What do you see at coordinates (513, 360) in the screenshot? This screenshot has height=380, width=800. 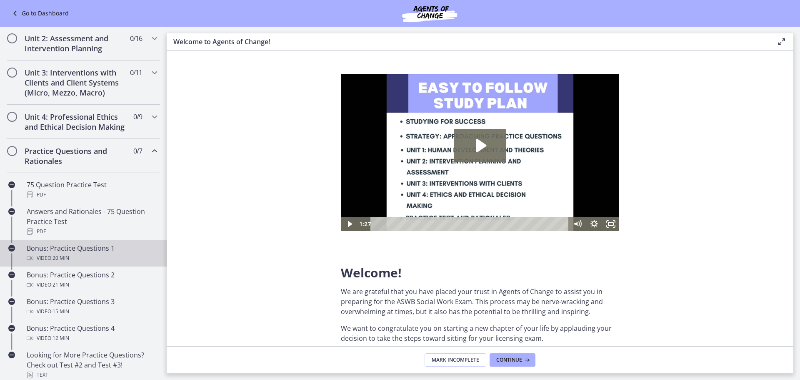 I see `button: Continue` at bounding box center [513, 360].